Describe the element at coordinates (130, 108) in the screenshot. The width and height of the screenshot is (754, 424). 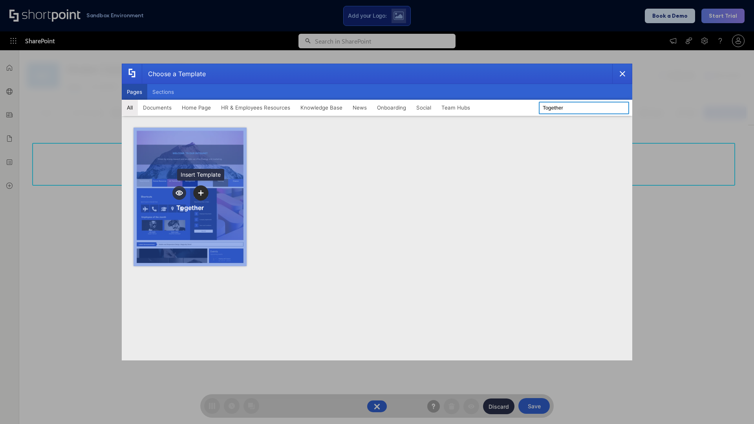
I see `button: All` at that location.